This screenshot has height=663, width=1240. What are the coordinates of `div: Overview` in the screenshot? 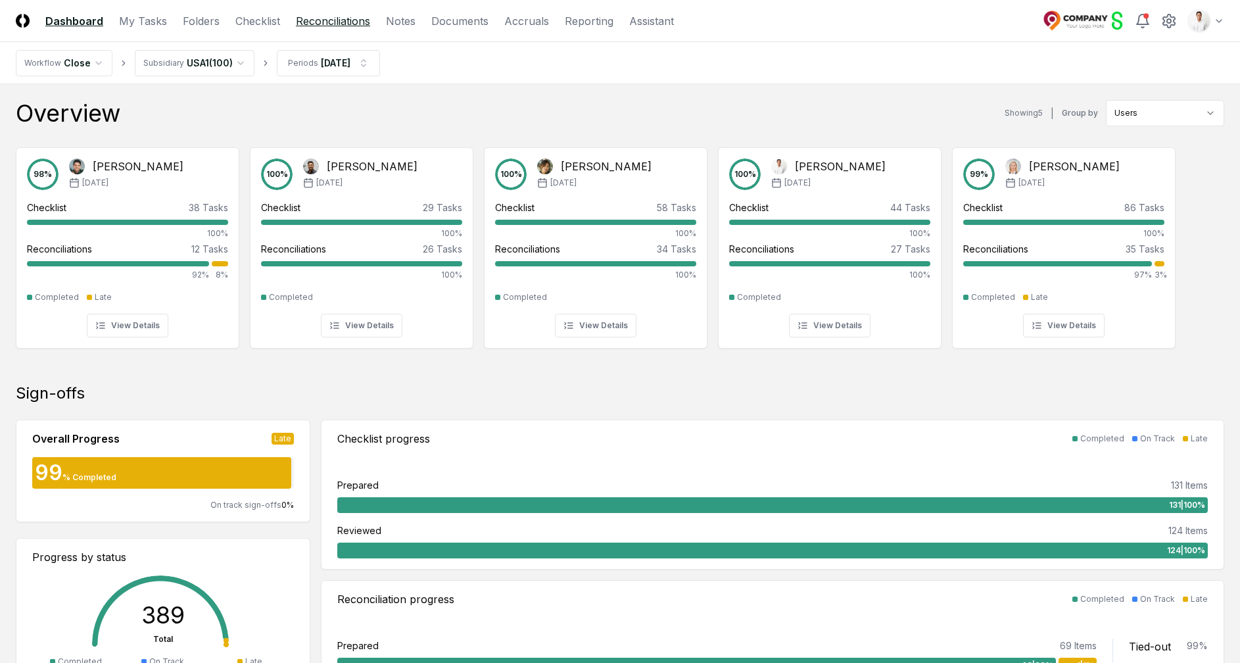 It's located at (68, 113).